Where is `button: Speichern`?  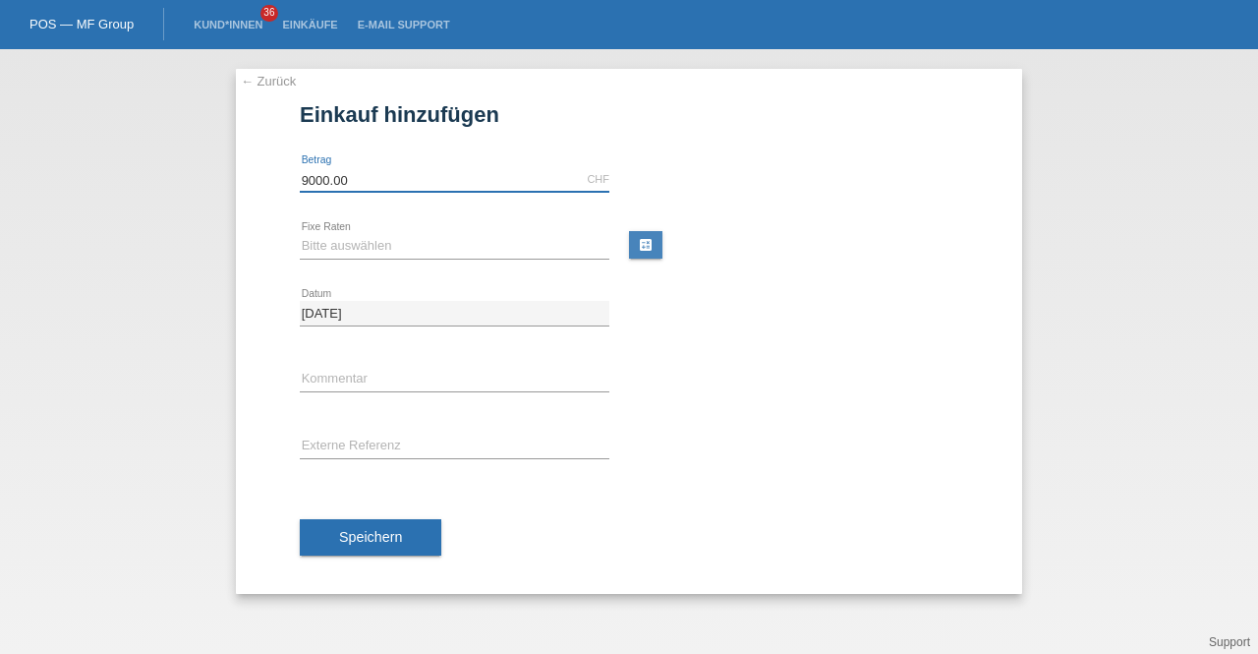
button: Speichern is located at coordinates (371, 538).